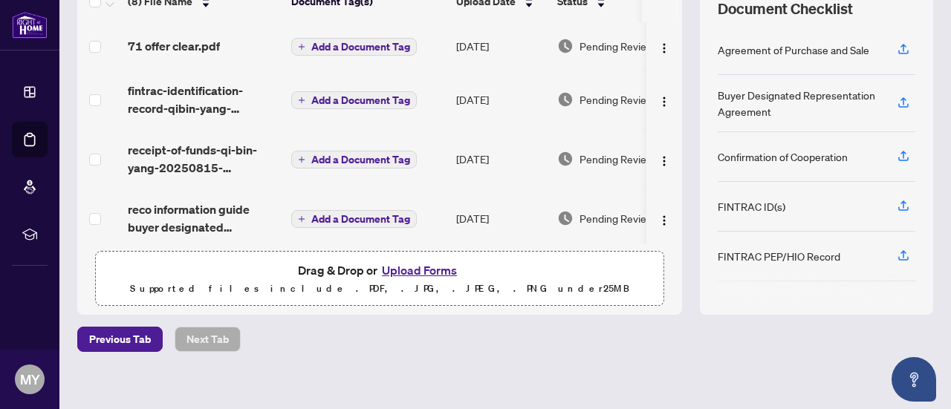 Image resolution: width=951 pixels, height=409 pixels. I want to click on div: Buyer Designated Representation Agreement, so click(798, 103).